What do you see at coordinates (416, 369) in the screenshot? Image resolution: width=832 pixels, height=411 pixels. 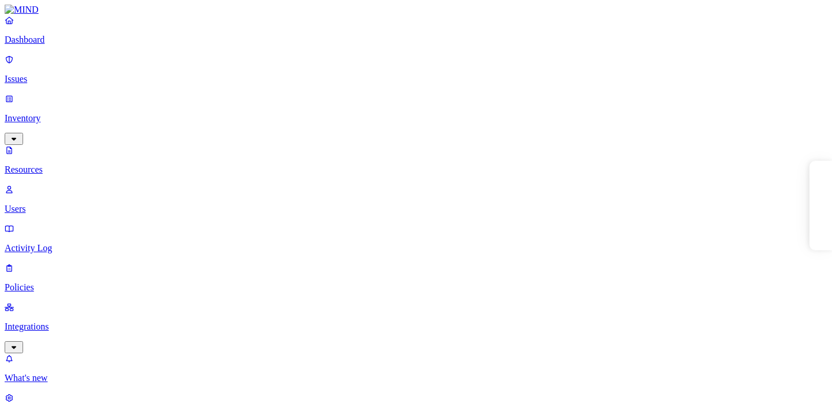 I see `a: What's new` at bounding box center [416, 369].